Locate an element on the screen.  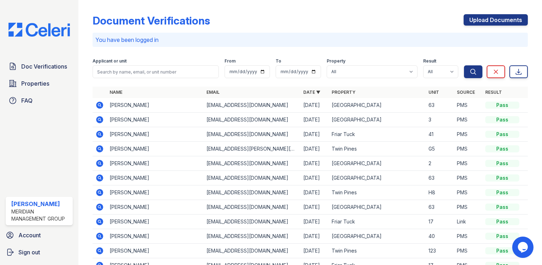
a: Upload Documents is located at coordinates (496, 20).